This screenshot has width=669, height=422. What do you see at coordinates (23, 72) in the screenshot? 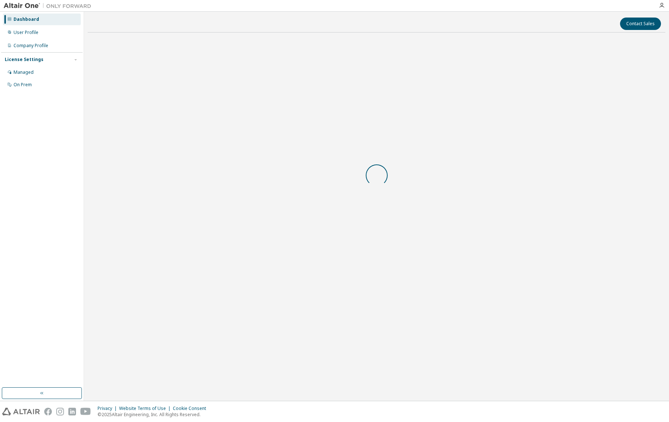
I see `div: Managed` at bounding box center [23, 72].